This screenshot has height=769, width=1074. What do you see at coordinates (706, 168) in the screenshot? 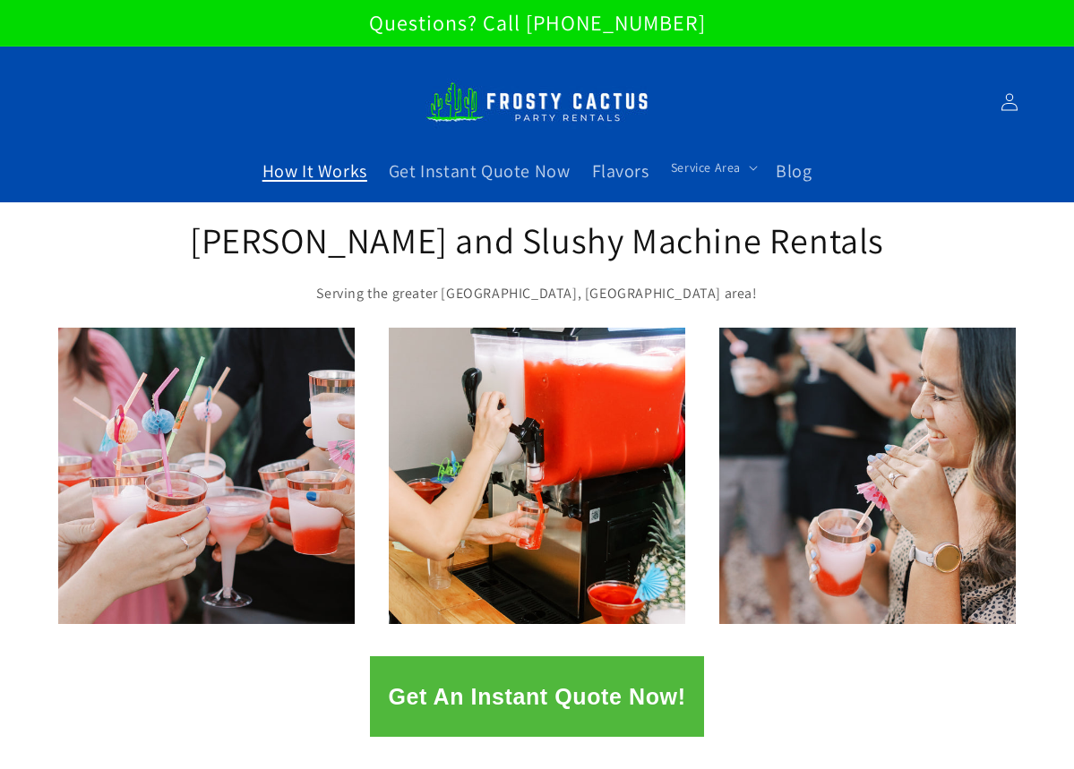
I see `span: Service Area` at bounding box center [706, 168].